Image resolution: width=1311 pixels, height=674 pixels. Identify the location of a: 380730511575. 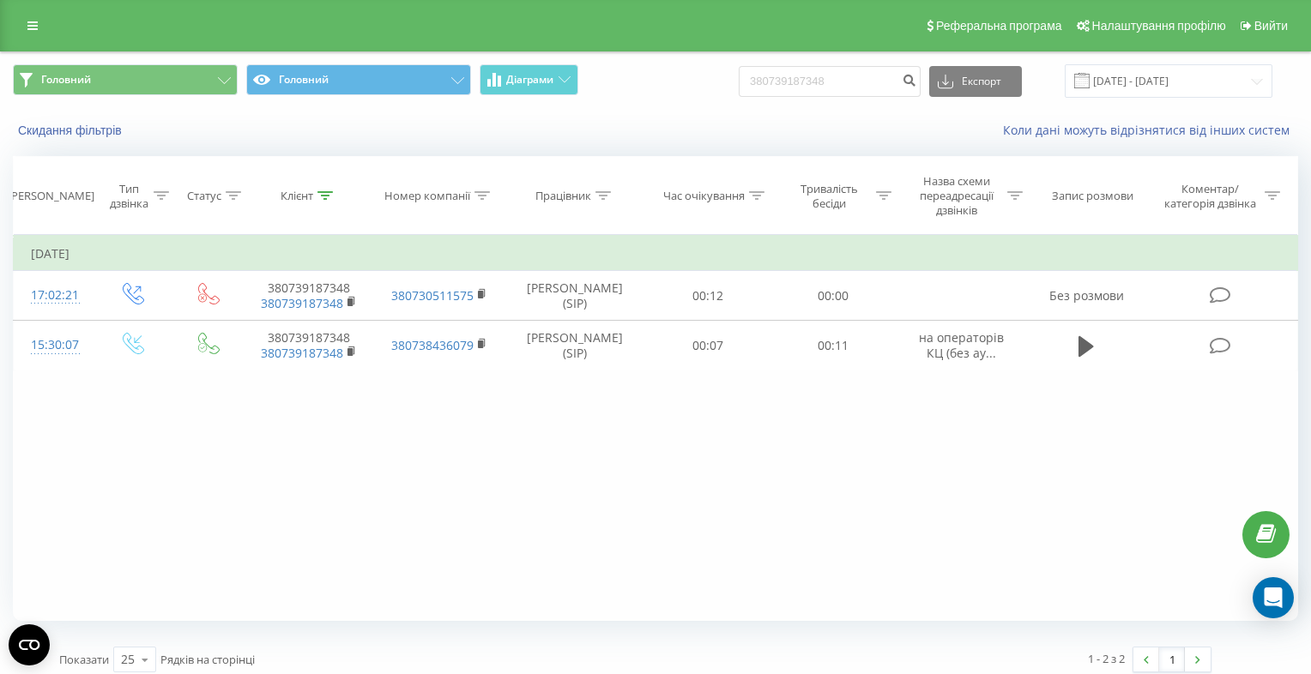
(432, 295).